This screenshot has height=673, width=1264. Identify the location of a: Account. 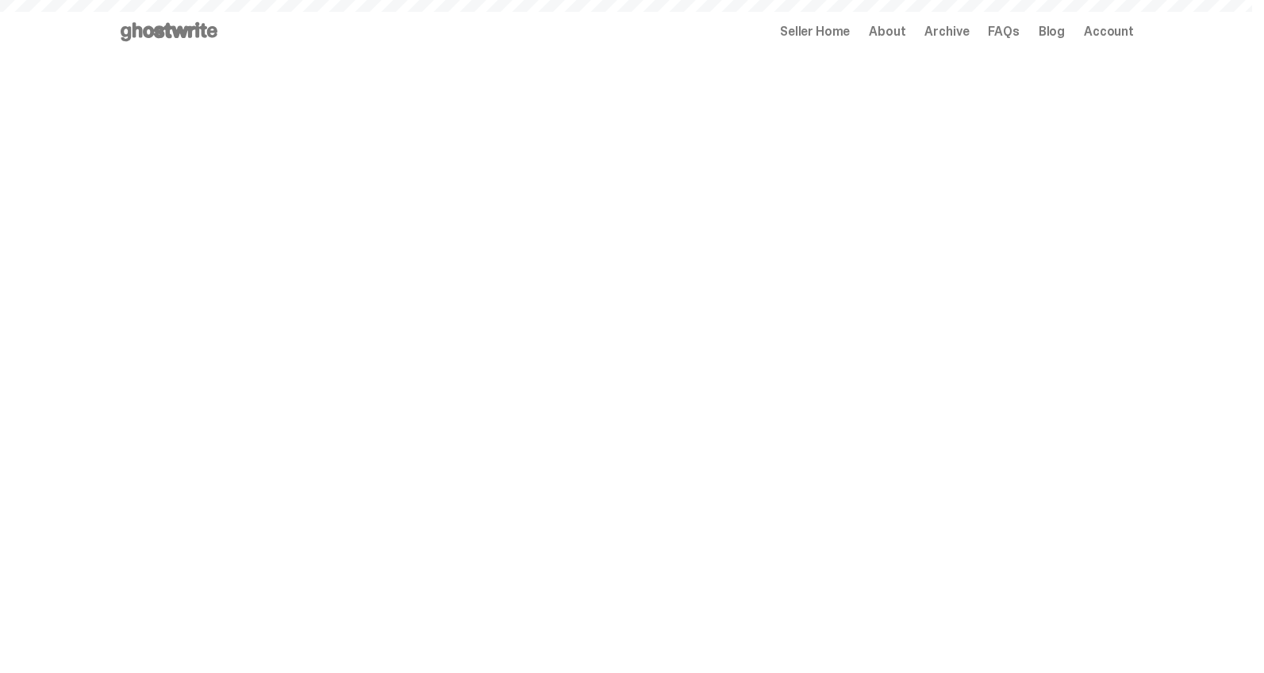
(1108, 32).